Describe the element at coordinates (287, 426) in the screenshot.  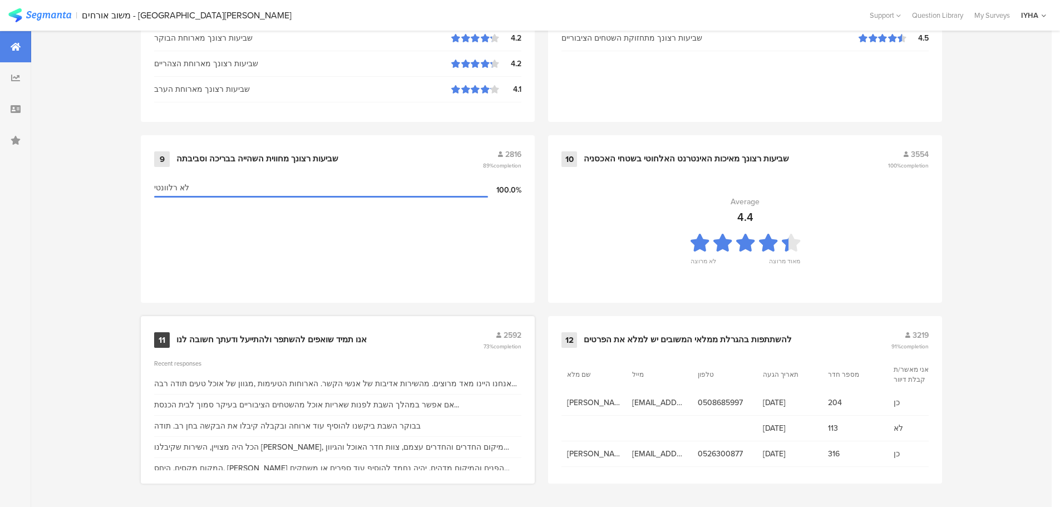
I see `div: בבוקר השבת ביקשנו להוסיף עוד ארוחה ובקבלה קיבלו את הבקשה בחן רב. תודה` at that location.